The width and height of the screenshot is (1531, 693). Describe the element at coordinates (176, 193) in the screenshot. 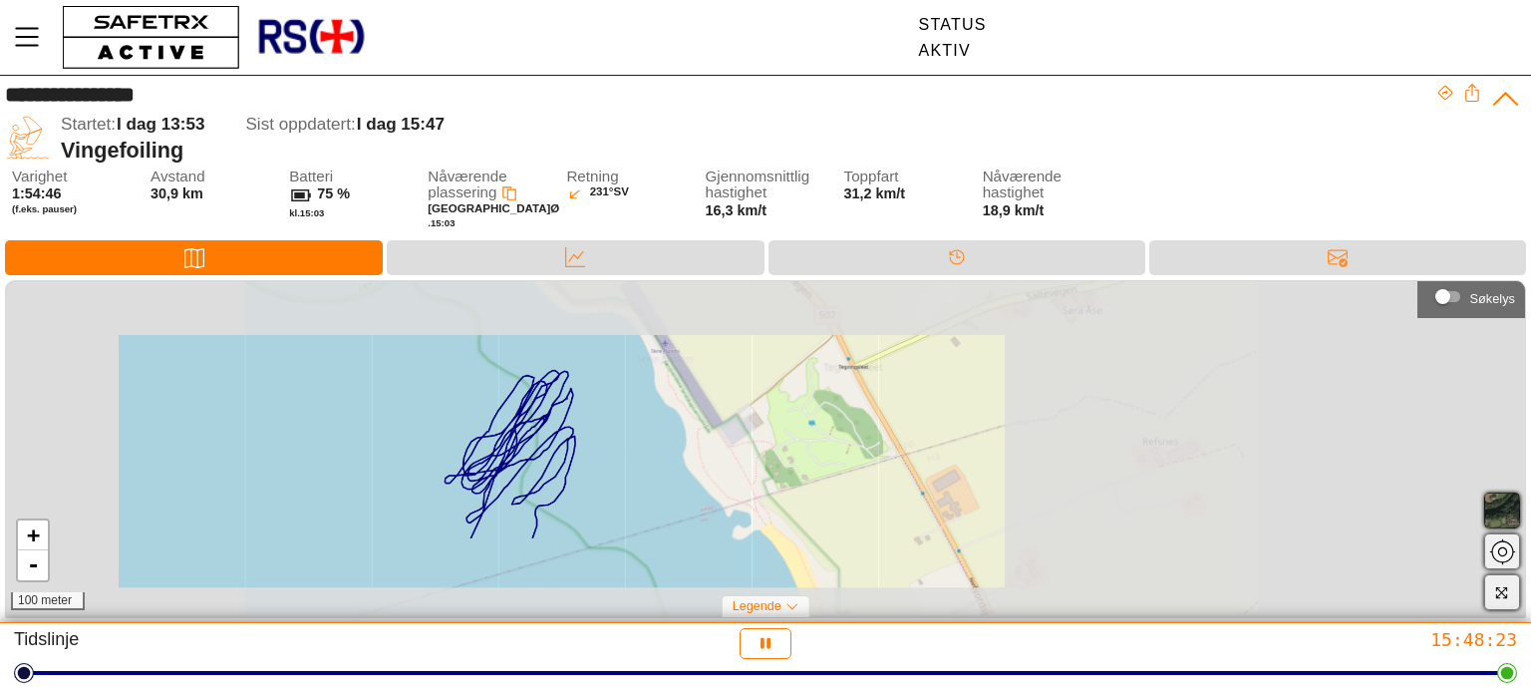

I see `font: 30,9 km` at that location.